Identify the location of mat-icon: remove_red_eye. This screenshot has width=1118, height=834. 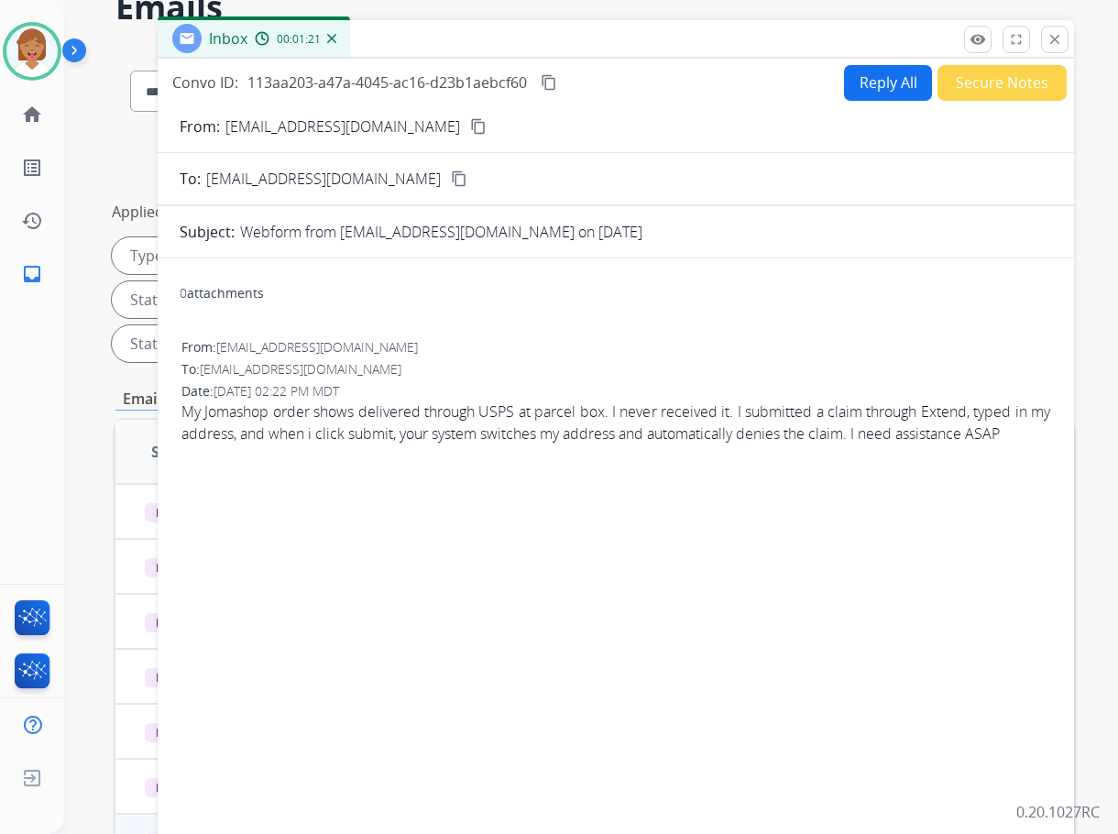
(977, 39).